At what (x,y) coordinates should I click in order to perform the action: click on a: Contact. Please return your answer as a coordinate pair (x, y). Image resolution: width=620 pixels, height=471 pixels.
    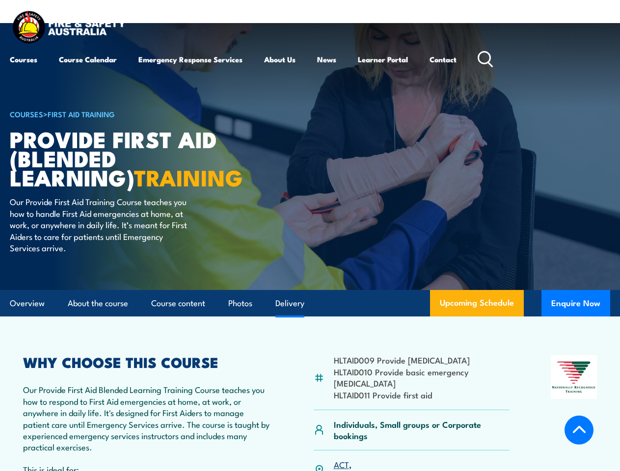
    Looking at the image, I should click on (443, 59).